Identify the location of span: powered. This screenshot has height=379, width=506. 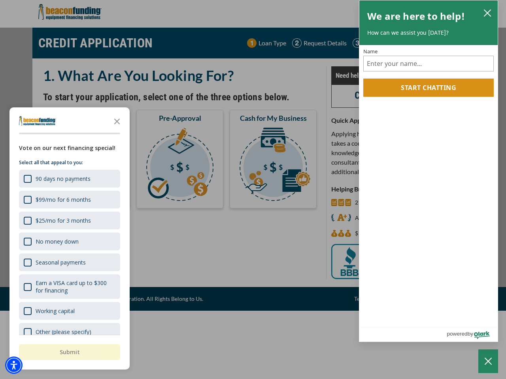
(457, 334).